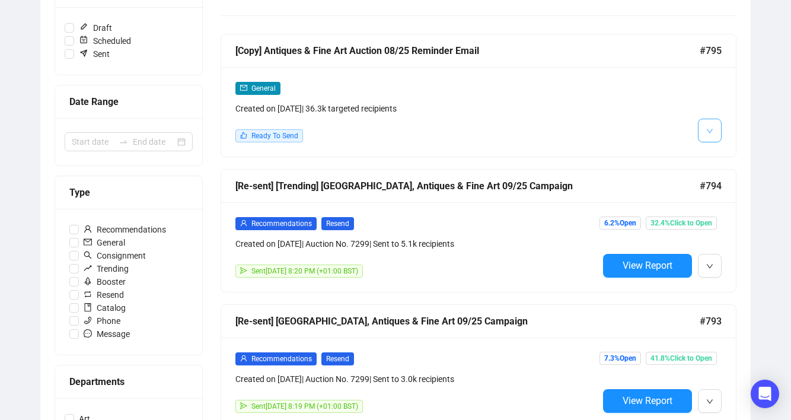 The image size is (791, 420). Describe the element at coordinates (88, 307) in the screenshot. I see `span: book` at that location.